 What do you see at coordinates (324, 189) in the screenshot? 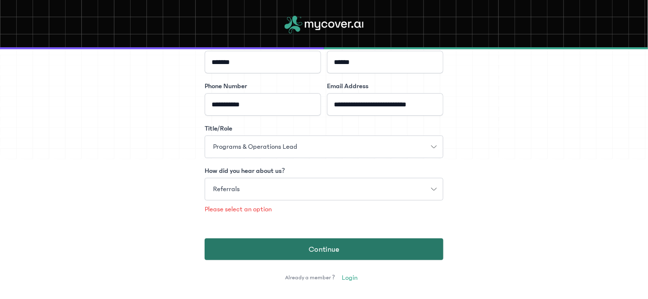
I see `button: Referrals` at bounding box center [324, 189].